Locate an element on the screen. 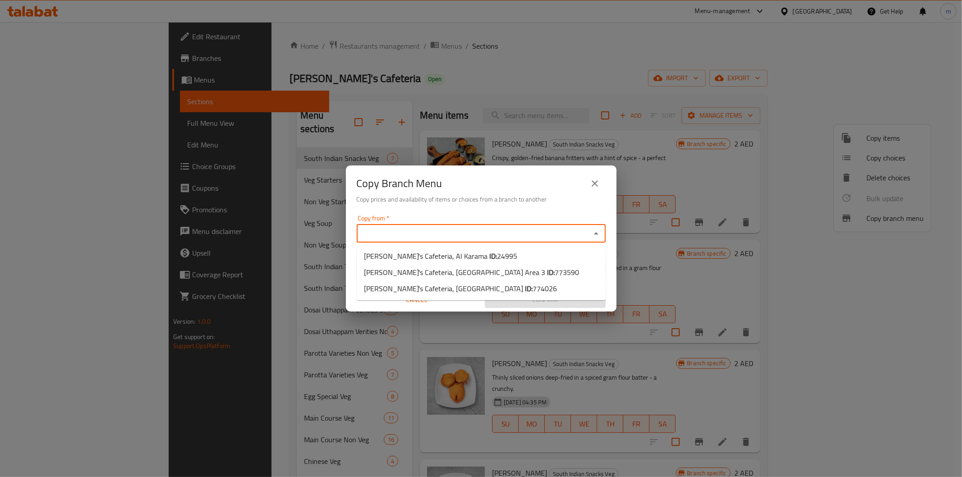 Image resolution: width=962 pixels, height=477 pixels. span: 774026 is located at coordinates (545, 289).